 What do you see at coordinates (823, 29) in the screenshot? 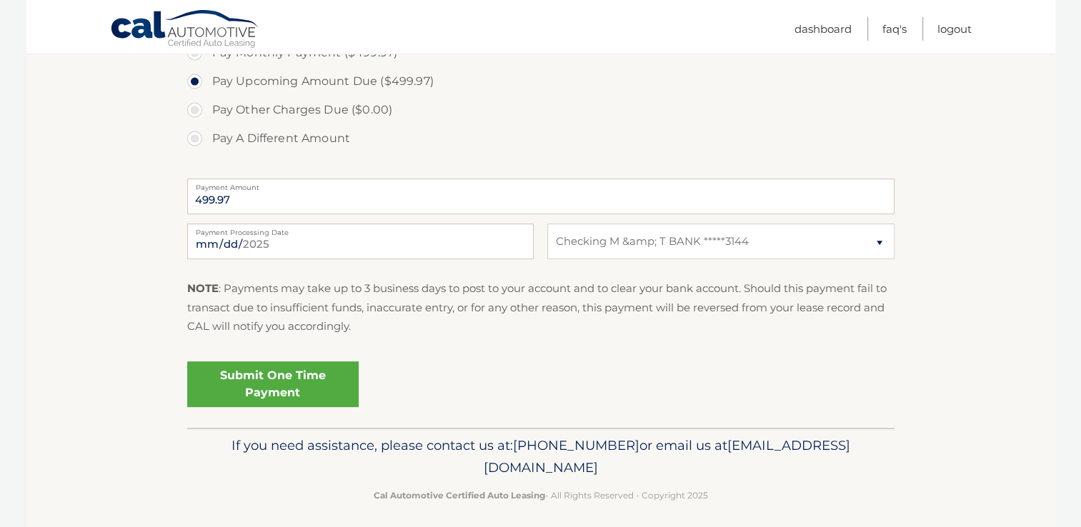
I see `a: Dashboard` at bounding box center [823, 29].